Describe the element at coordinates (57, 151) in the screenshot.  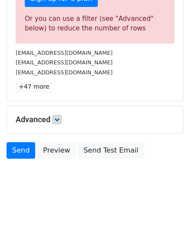
I see `a: Preview` at that location.